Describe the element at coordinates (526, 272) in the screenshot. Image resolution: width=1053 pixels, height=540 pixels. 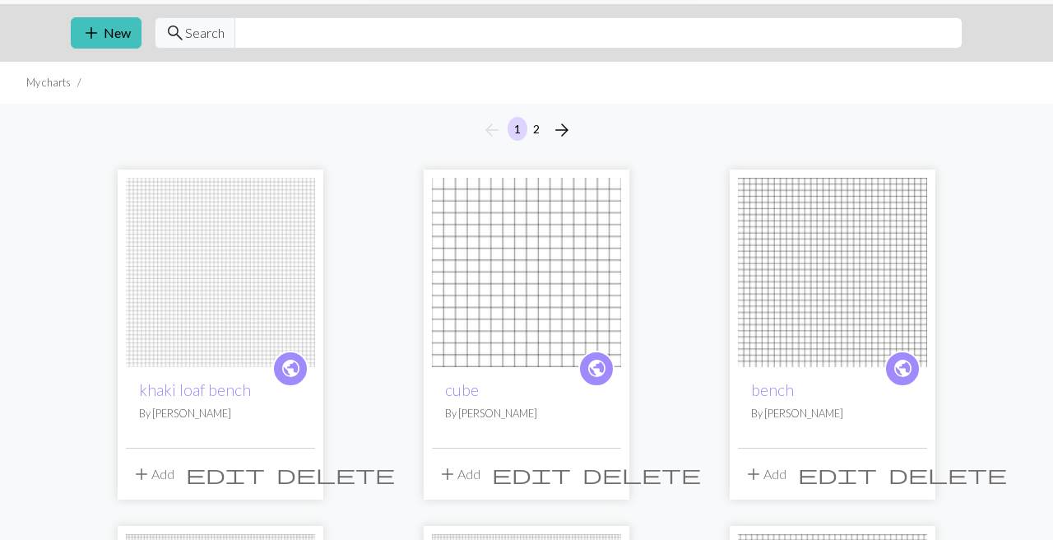
I see `img: cube` at that location.